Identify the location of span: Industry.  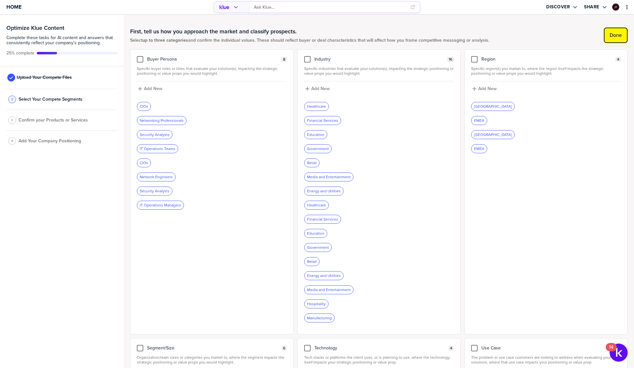
(322, 59).